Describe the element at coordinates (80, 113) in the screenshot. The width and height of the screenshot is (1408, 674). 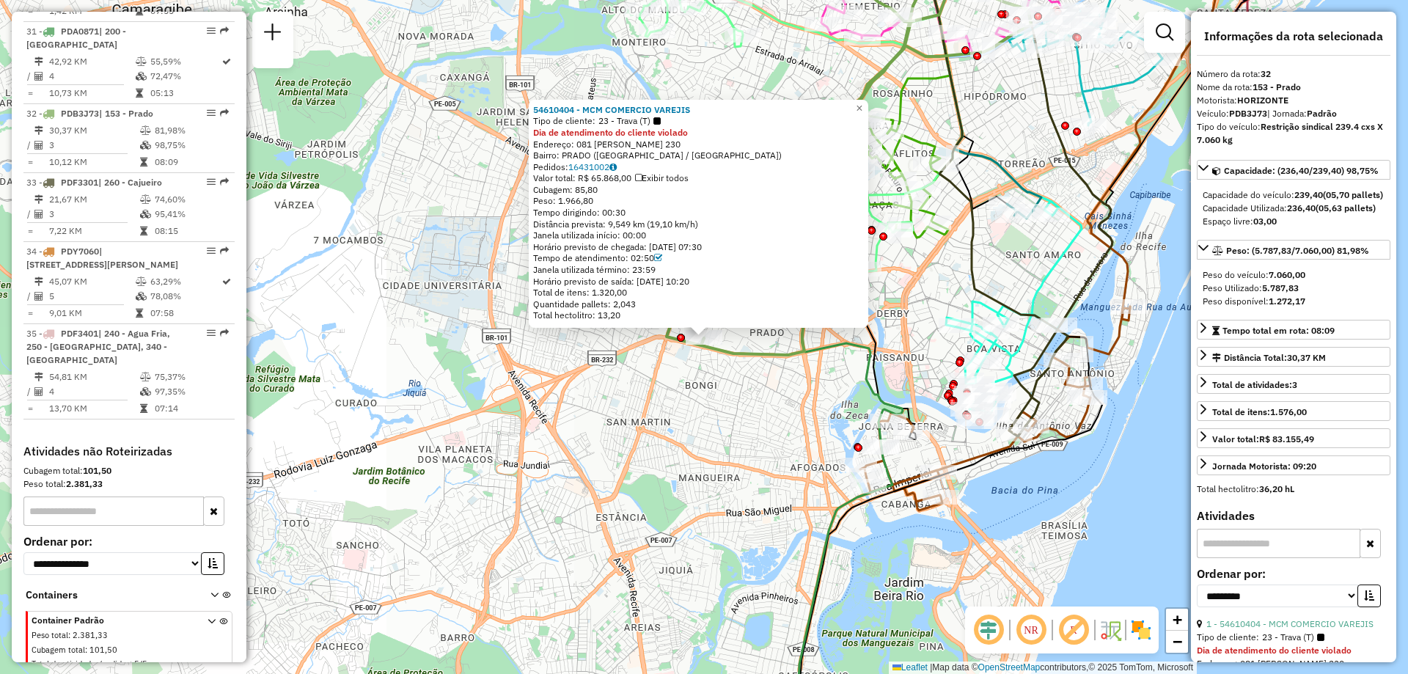
I see `span: PDB3J73` at that location.